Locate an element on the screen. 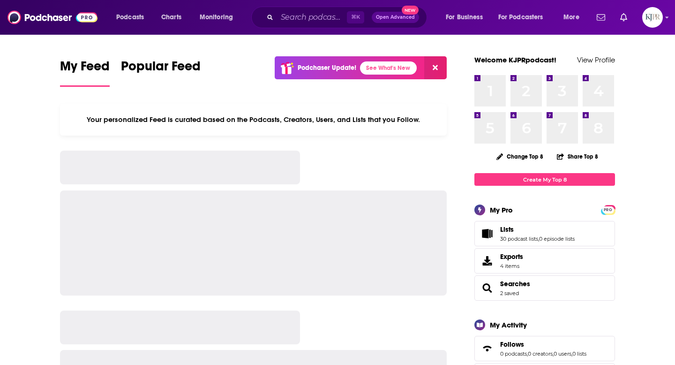  span: Popular Feed is located at coordinates (161, 69).